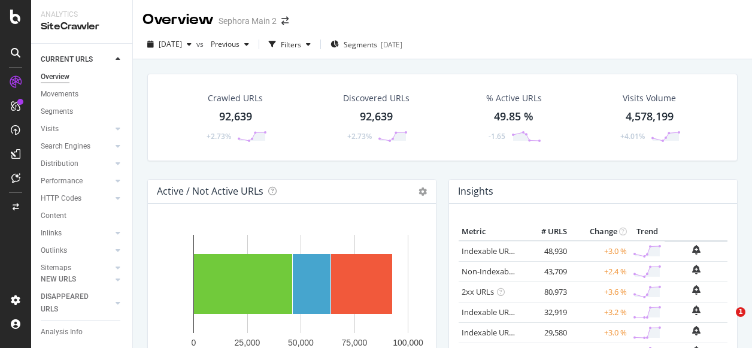 The width and height of the screenshot is (752, 348). What do you see at coordinates (514, 117) in the screenshot?
I see `div: 49.85 %` at bounding box center [514, 117].